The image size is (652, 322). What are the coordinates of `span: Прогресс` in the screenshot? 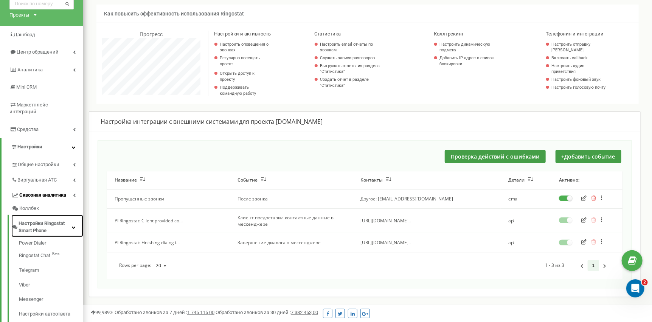 It's located at (151, 34).